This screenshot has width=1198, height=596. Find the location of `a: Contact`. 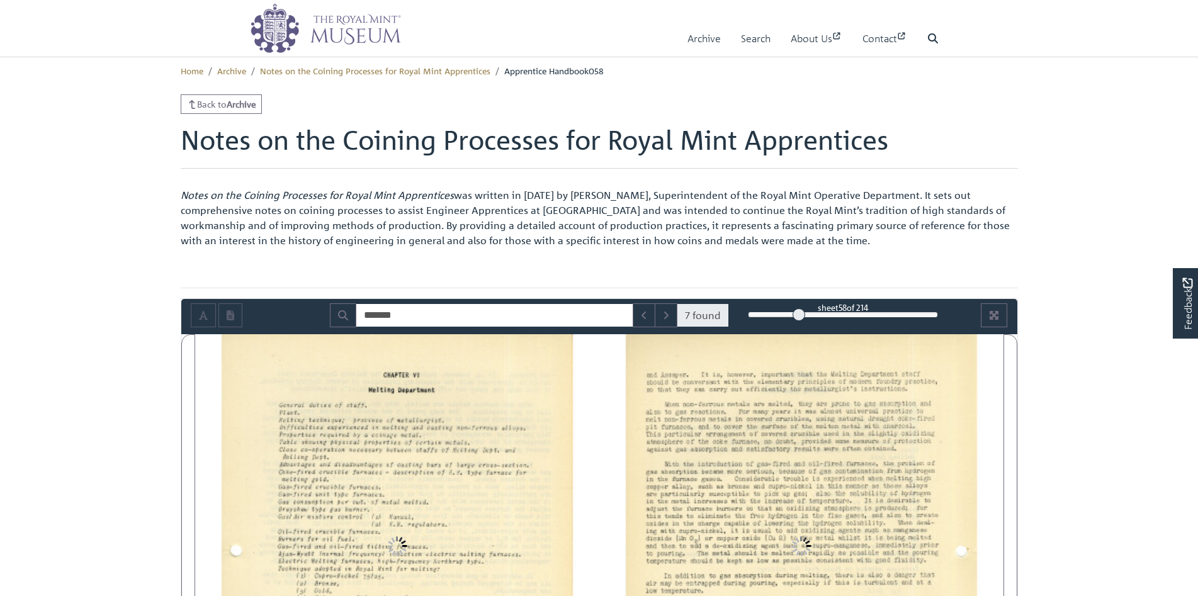

a: Contact is located at coordinates (884, 38).